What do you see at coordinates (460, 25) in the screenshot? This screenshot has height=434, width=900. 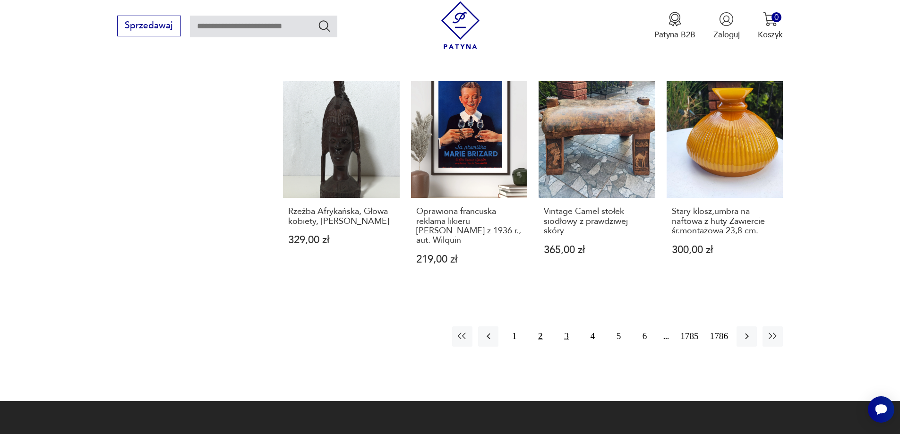 I see `img: Patyna - sklep z meblami i dekoracjami vintage` at bounding box center [460, 25].